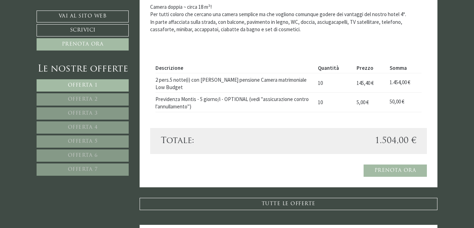  What do you see at coordinates (395, 141) in the screenshot?
I see `span: 1.504,00 €` at bounding box center [395, 141].